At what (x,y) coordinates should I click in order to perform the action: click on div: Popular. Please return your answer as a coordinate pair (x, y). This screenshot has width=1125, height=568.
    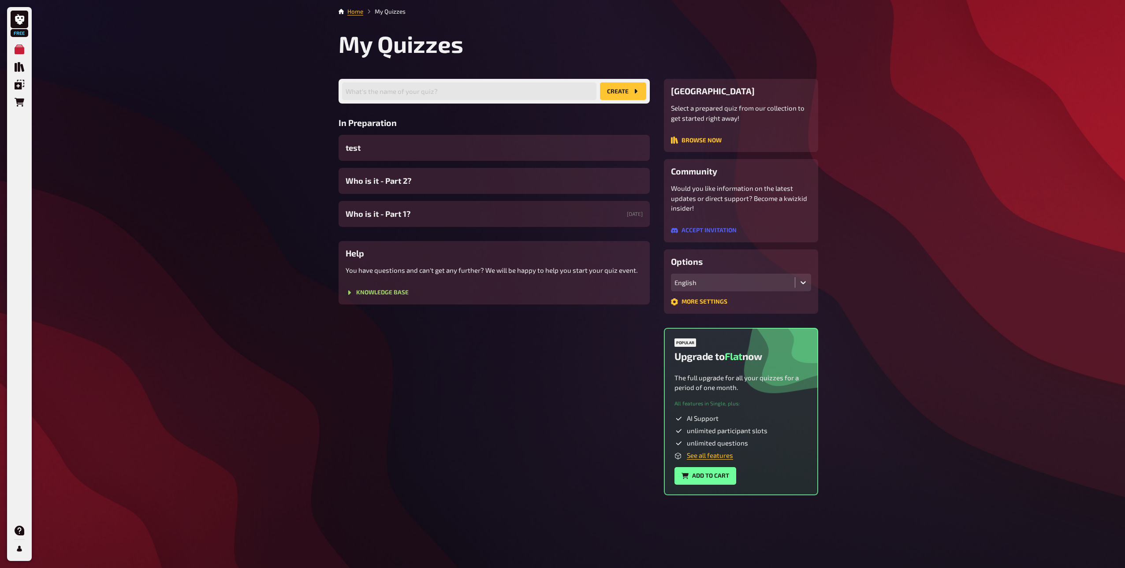
    Looking at the image, I should click on (685, 343).